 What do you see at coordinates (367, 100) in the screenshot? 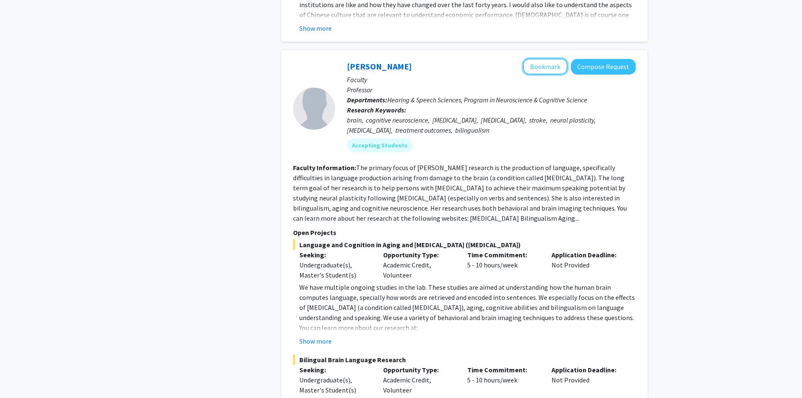
I see `b: Departments:` at bounding box center [367, 100].